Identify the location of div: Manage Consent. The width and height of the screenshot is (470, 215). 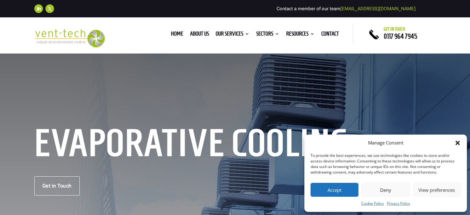
(385, 143).